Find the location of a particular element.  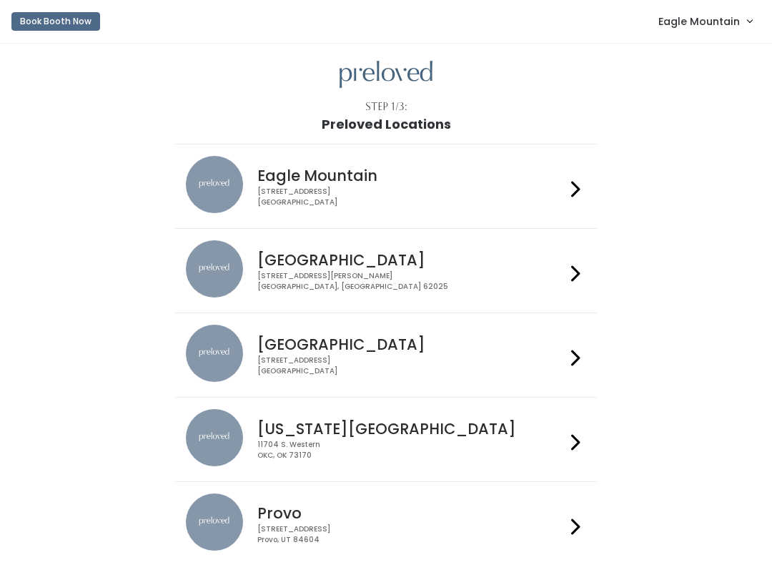

div: 11704 S. Western OKC, OK 73170 is located at coordinates (411, 450).